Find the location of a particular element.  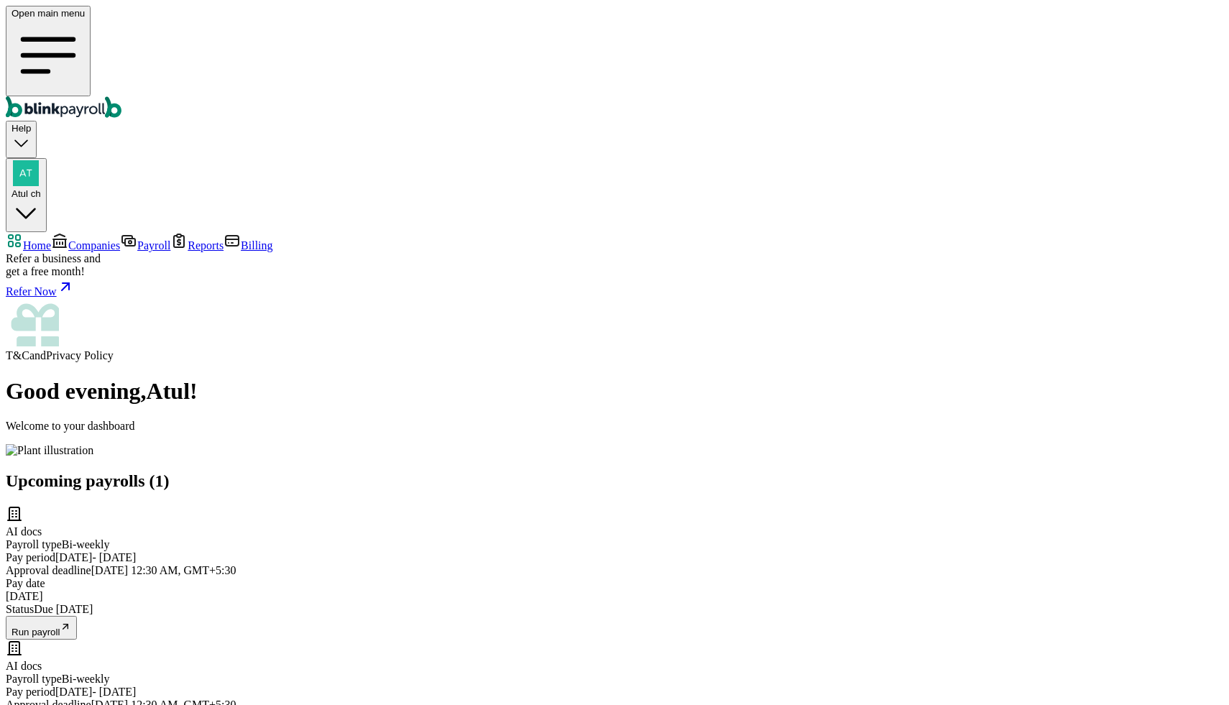

nav: Sidebar is located at coordinates (614, 297).